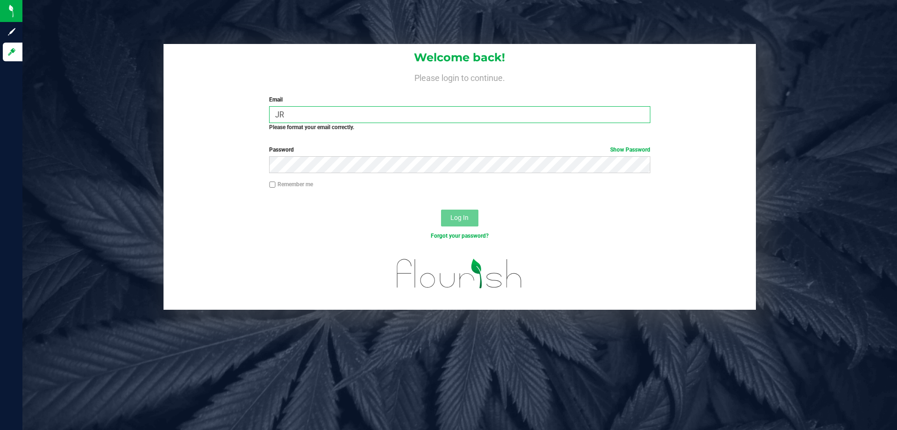 Image resolution: width=897 pixels, height=430 pixels. What do you see at coordinates (460, 218) in the screenshot?
I see `button: Log In` at bounding box center [460, 218].